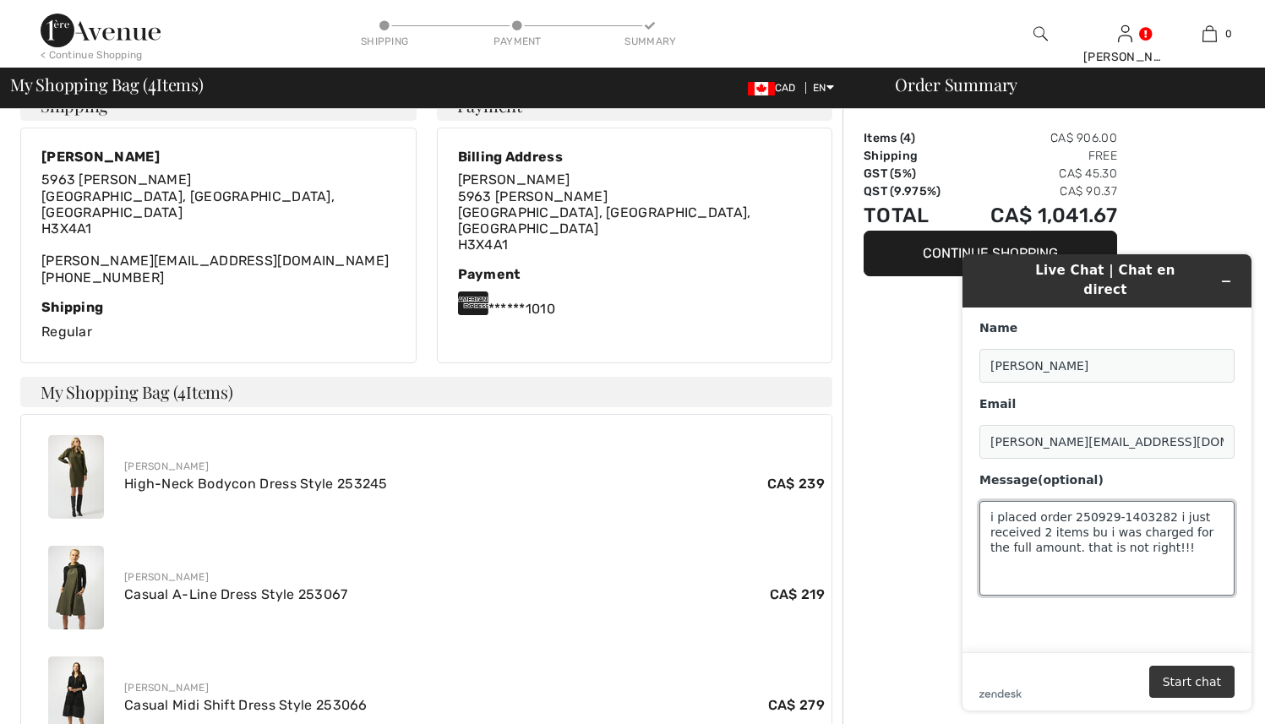 The height and width of the screenshot is (724, 1265). What do you see at coordinates (156, 39) in the screenshot?
I see `h1: Live Chat | Chat en direct` at bounding box center [156, 39].